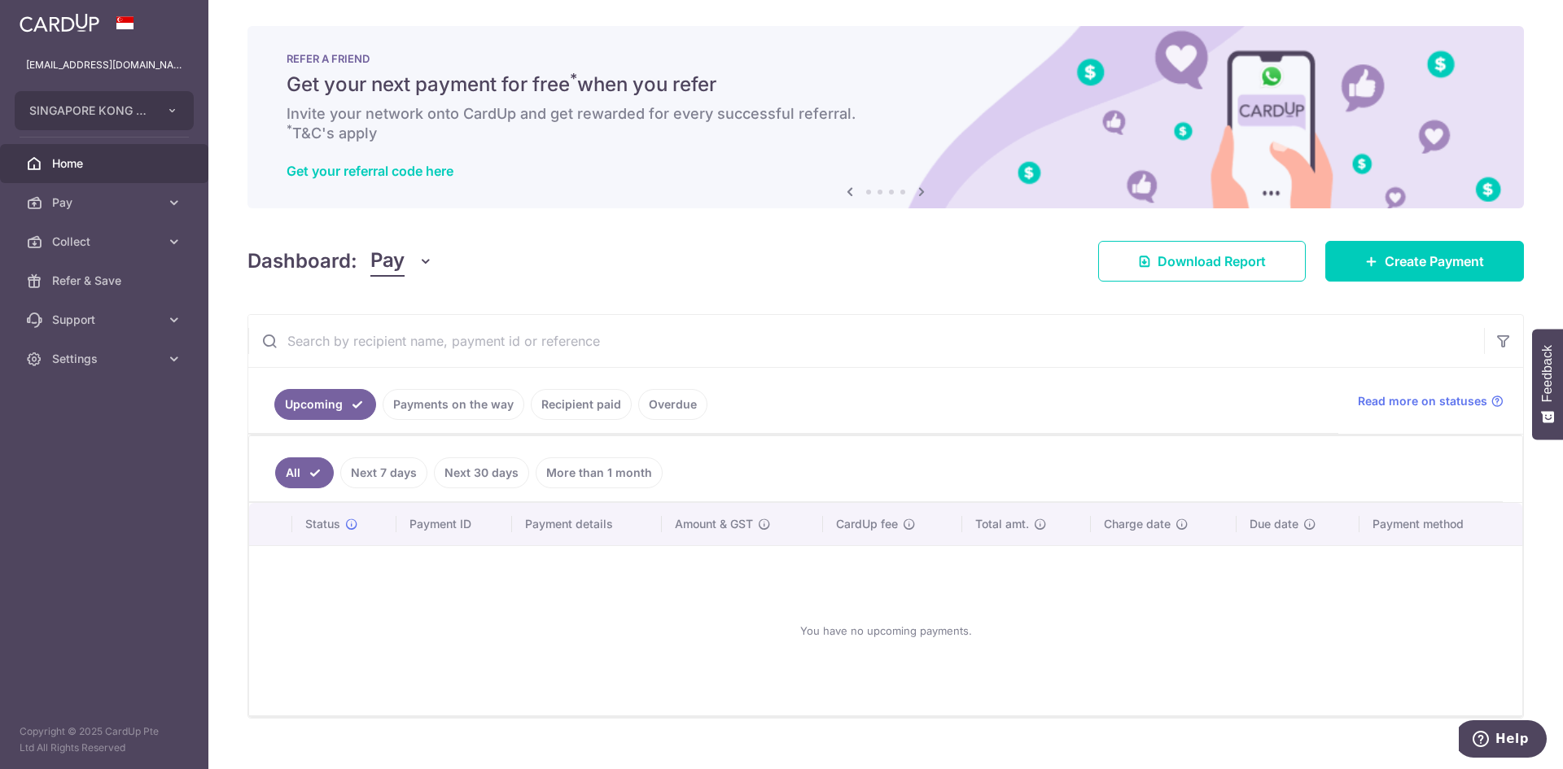 This screenshot has width=1563, height=769. Describe the element at coordinates (867, 524) in the screenshot. I see `span: CardUp fee` at that location.